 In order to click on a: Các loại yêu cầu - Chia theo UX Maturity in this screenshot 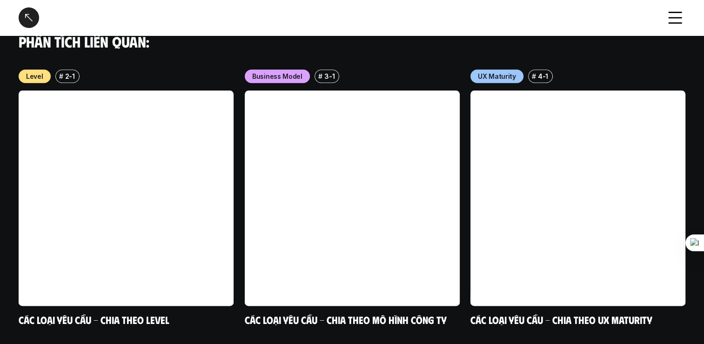, I will do `click(561, 318)`.